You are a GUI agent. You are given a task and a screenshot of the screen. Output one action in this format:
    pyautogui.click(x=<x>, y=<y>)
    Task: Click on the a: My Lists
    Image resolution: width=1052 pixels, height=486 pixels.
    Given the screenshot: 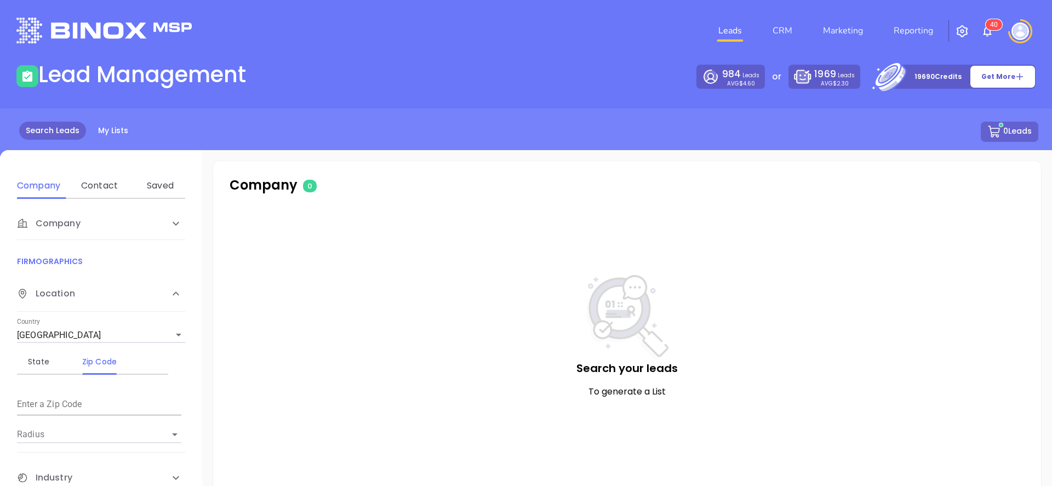 What is the action you would take?
    pyautogui.click(x=113, y=130)
    